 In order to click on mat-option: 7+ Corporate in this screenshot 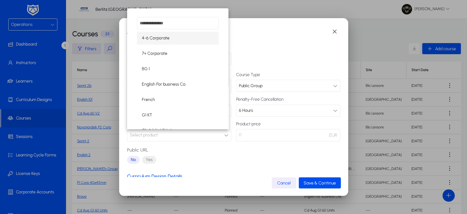, I will do `click(178, 53)`.